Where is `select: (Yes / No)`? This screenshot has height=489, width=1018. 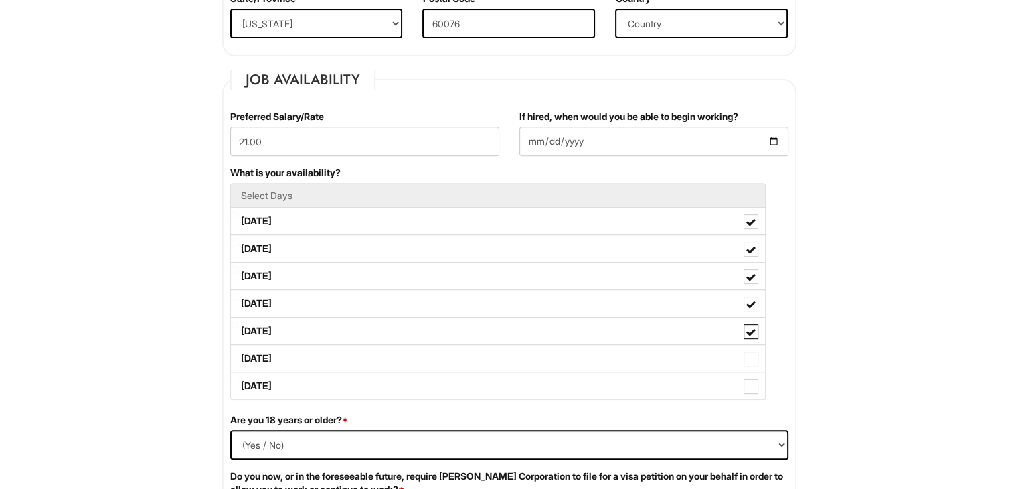
select: (Yes / No) is located at coordinates (510, 445).